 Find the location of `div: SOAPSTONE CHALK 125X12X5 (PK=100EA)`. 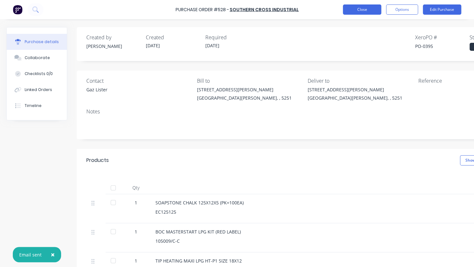

div: SOAPSTONE CHALK 125X12X5 (PK=100EA) is located at coordinates (310, 203).